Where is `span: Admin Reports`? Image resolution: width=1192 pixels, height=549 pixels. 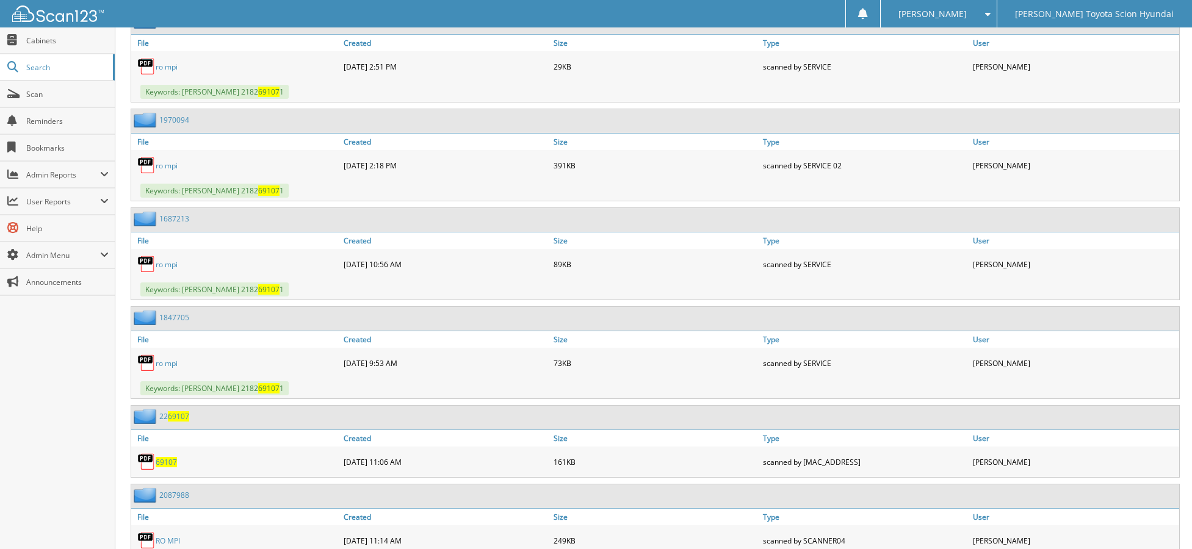
span: Admin Reports is located at coordinates (63, 175).